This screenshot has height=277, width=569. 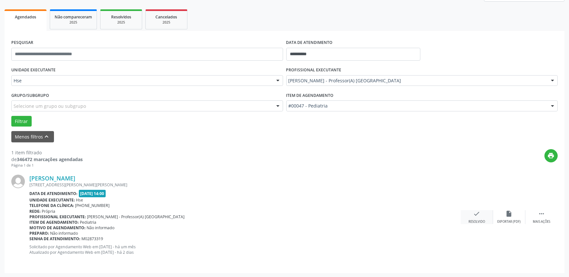 What do you see at coordinates (47, 137) in the screenshot?
I see `i: keyboard_arrow_up` at bounding box center [47, 137].